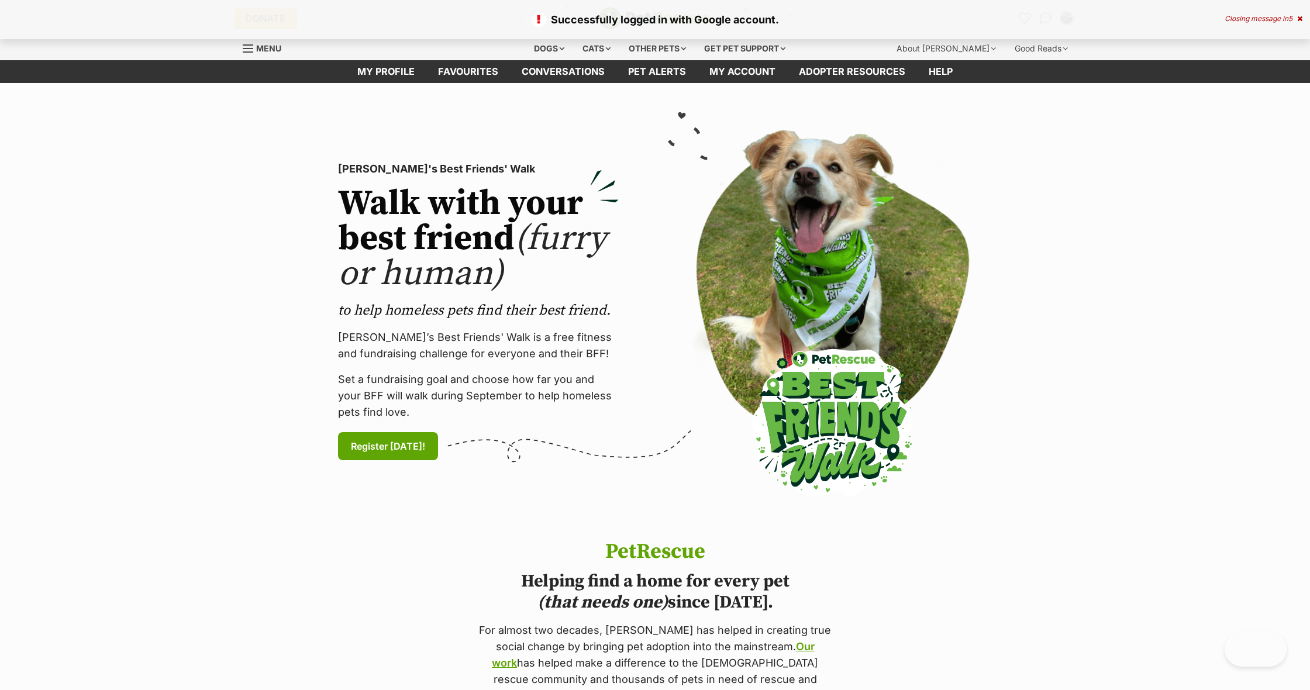  What do you see at coordinates (852, 71) in the screenshot?
I see `a: Adopter resources` at bounding box center [852, 71].